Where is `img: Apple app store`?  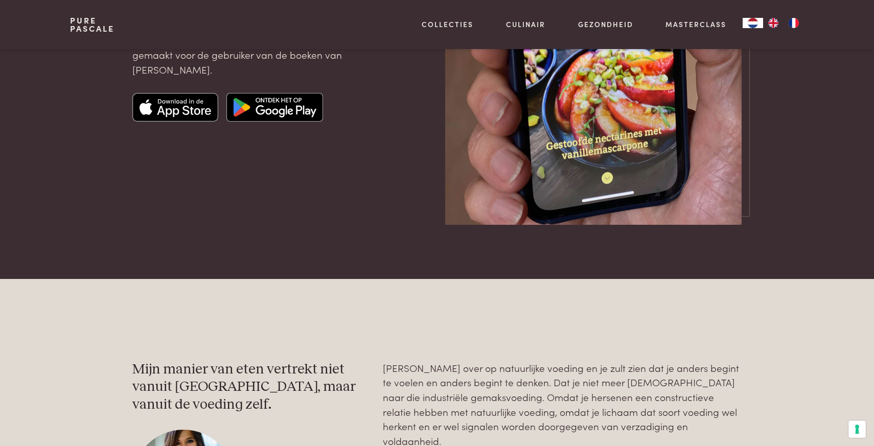
img: Apple app store is located at coordinates (175, 107).